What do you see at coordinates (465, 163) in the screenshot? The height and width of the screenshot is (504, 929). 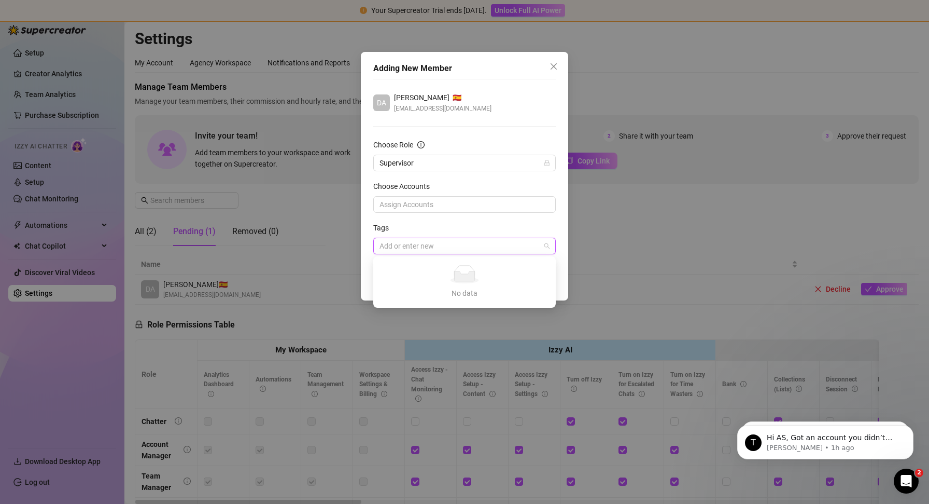 I see `span: Supervisor` at bounding box center [465, 163].